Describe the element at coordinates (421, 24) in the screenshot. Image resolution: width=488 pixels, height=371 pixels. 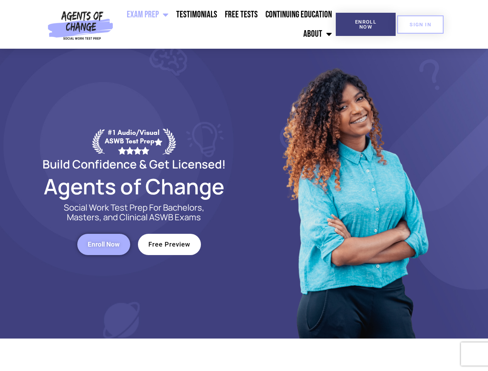
I see `span: SIGN IN` at that location.